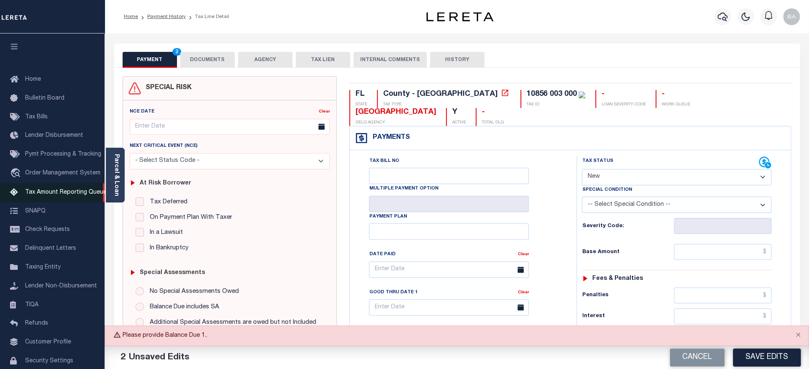 This screenshot has width=809, height=369. I want to click on label: Date Paid, so click(382, 254).